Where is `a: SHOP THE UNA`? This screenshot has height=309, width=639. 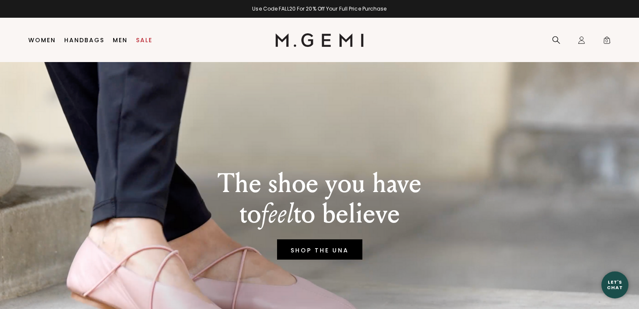
a: SHOP THE UNA is located at coordinates (319, 249).